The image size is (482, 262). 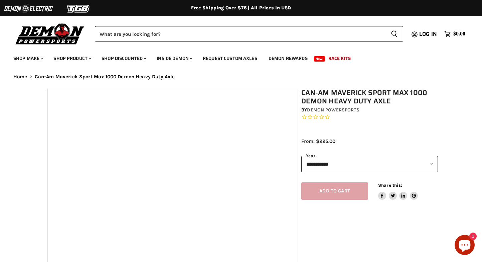 What do you see at coordinates (460, 34) in the screenshot?
I see `span: $0.00` at bounding box center [460, 34].